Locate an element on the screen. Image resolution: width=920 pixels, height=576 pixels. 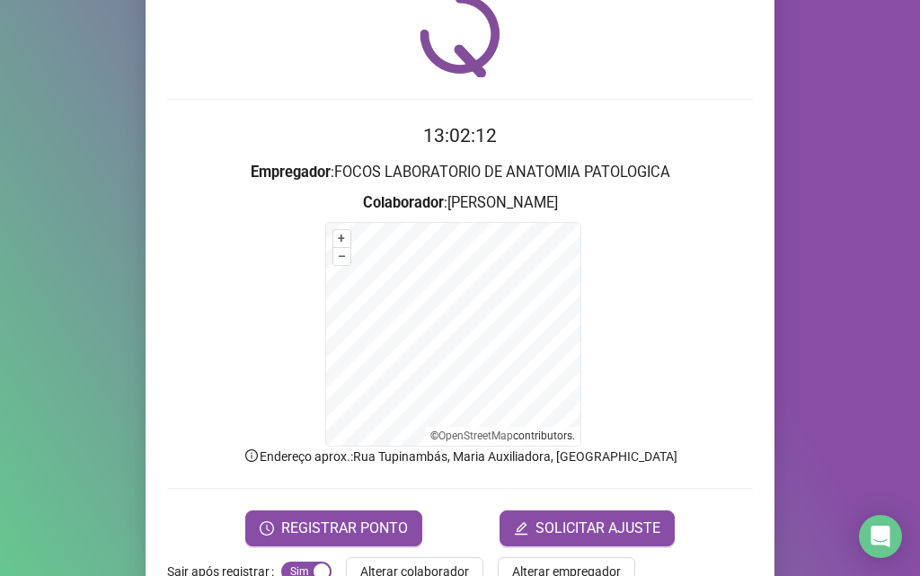
span: edit is located at coordinates (521, 528).